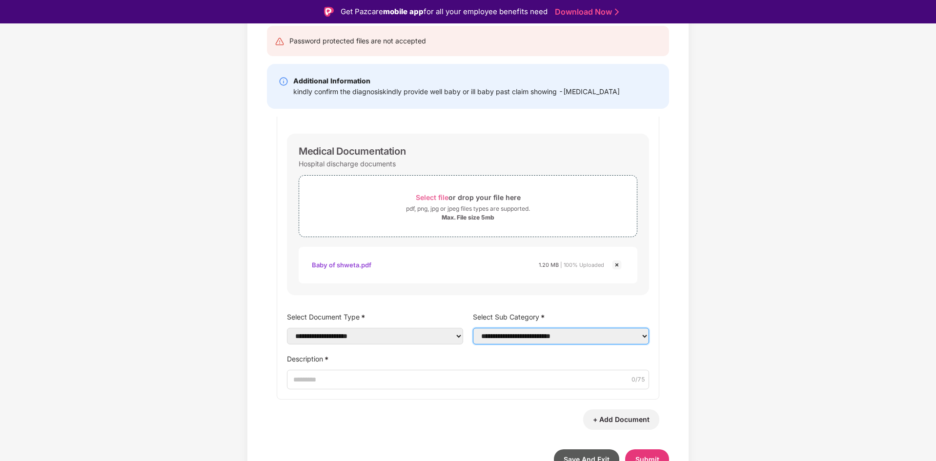  What do you see at coordinates (284, 82) in the screenshot?
I see `img: svg+xml;base64,PHN2ZyBpZD0iSW5mby0yMHgyMCIgeG1sbnM9Imh0dHA6Ly93d3cudzMub3JnLzIwMDAvc3ZnIiB3aWR0aD...` at bounding box center [284, 82].